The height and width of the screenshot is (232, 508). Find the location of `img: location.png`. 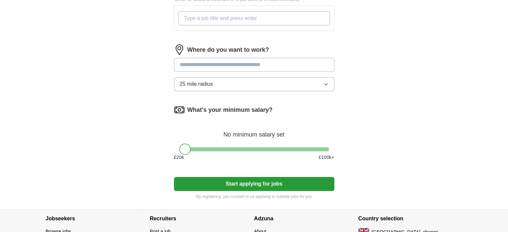

img: location.png is located at coordinates (179, 50).